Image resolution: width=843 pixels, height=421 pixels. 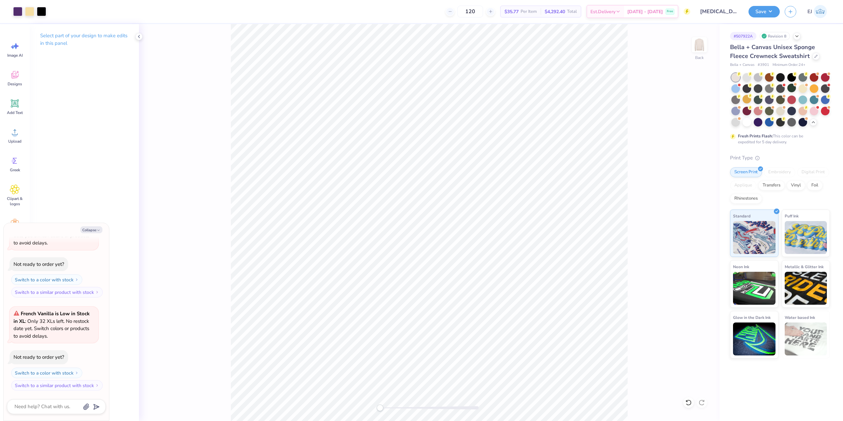 What do you see at coordinates (51, 317) in the screenshot?
I see `strong: French Vanilla is Low in Stock in XL` at bounding box center [51, 317].